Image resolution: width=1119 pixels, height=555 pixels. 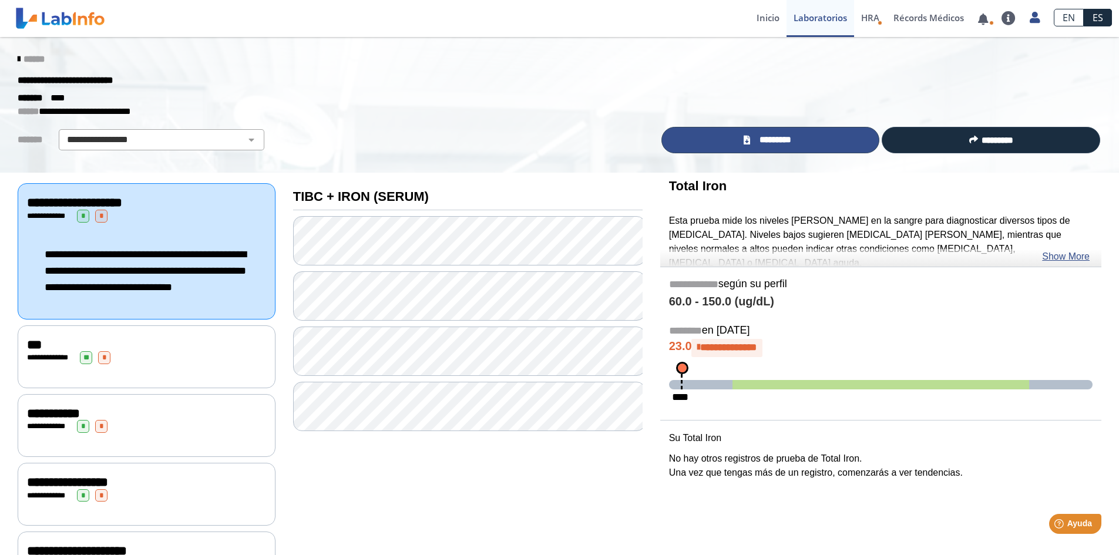 What do you see at coordinates (1098, 18) in the screenshot?
I see `a: ES` at bounding box center [1098, 18].